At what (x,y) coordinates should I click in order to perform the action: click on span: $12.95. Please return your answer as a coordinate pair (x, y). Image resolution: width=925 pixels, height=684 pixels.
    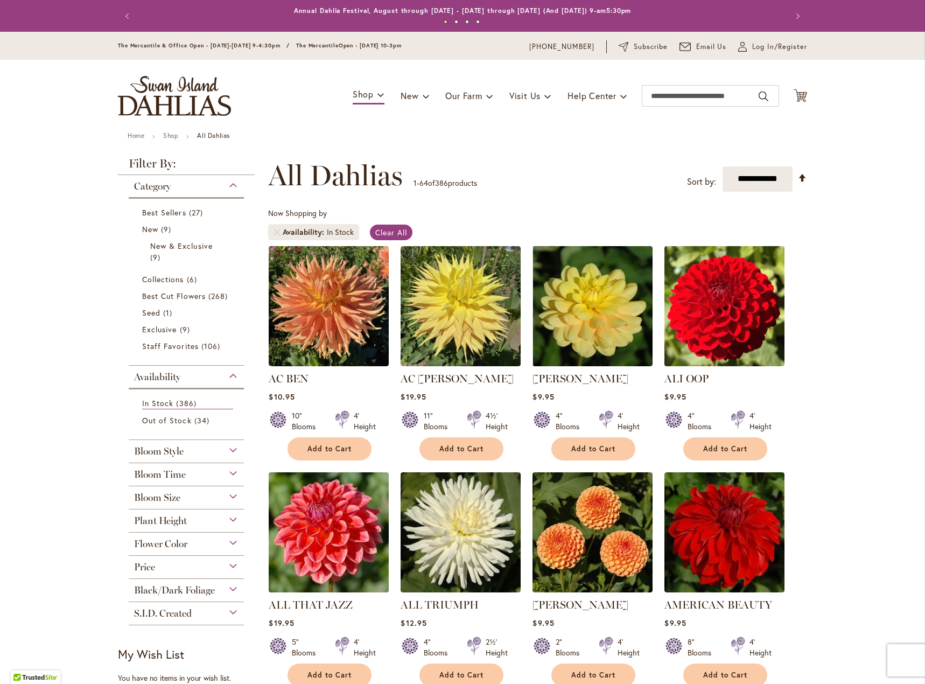
    Looking at the image, I should click on (414, 622).